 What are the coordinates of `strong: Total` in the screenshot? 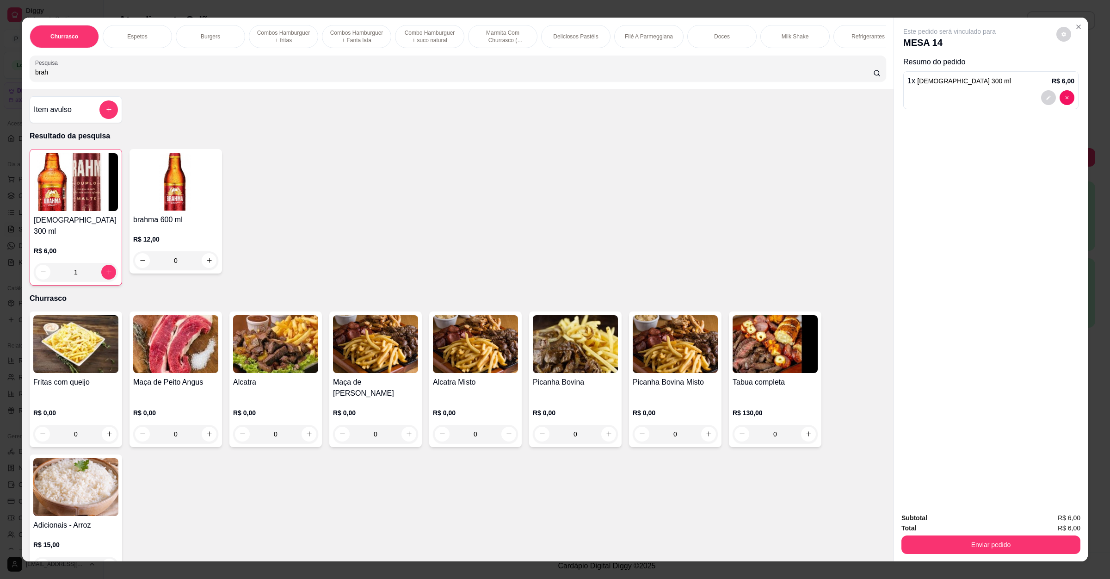 It's located at (909, 528).